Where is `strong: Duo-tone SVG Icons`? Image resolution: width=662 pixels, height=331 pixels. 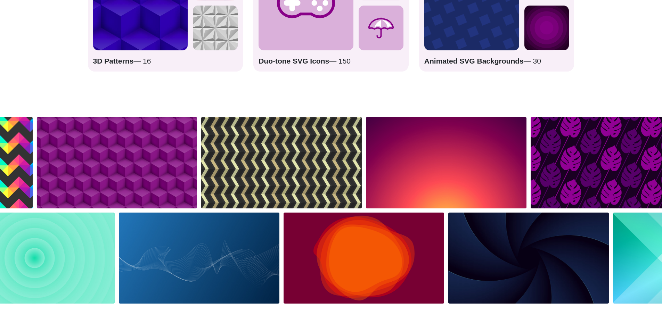 strong: Duo-tone SVG Icons is located at coordinates (294, 61).